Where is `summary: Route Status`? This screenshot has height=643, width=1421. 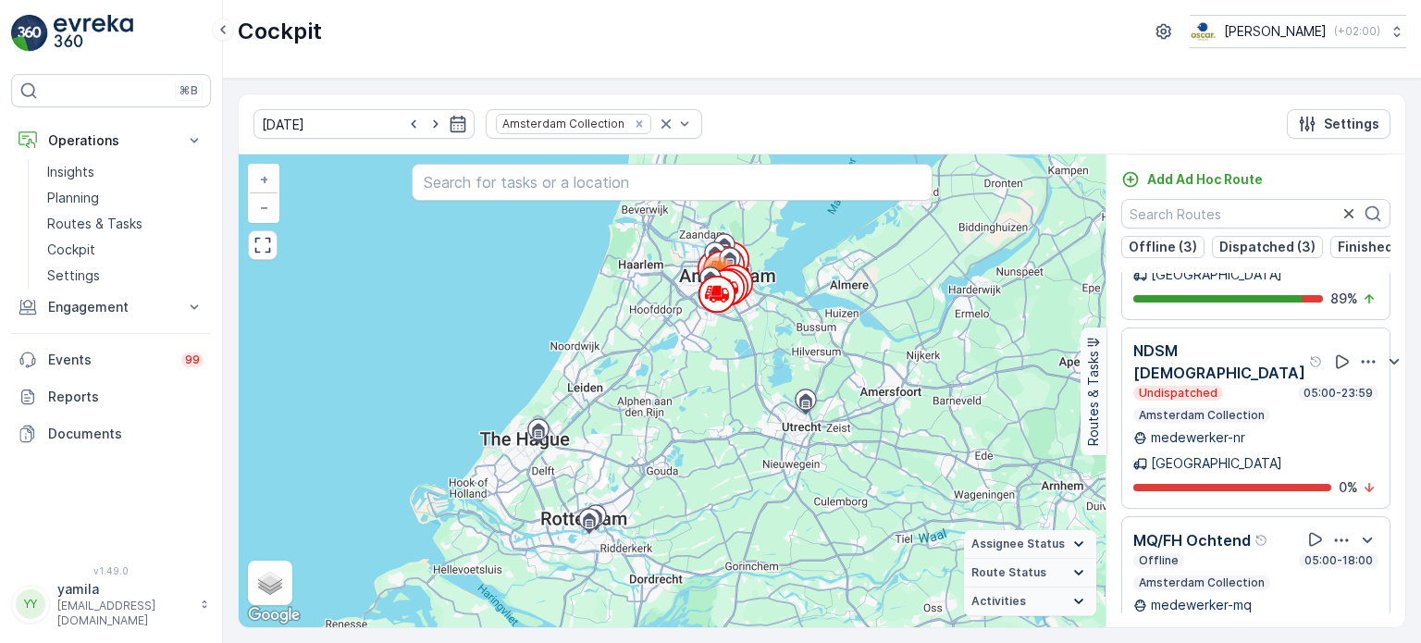 summary: Route Status is located at coordinates (1030, 573).